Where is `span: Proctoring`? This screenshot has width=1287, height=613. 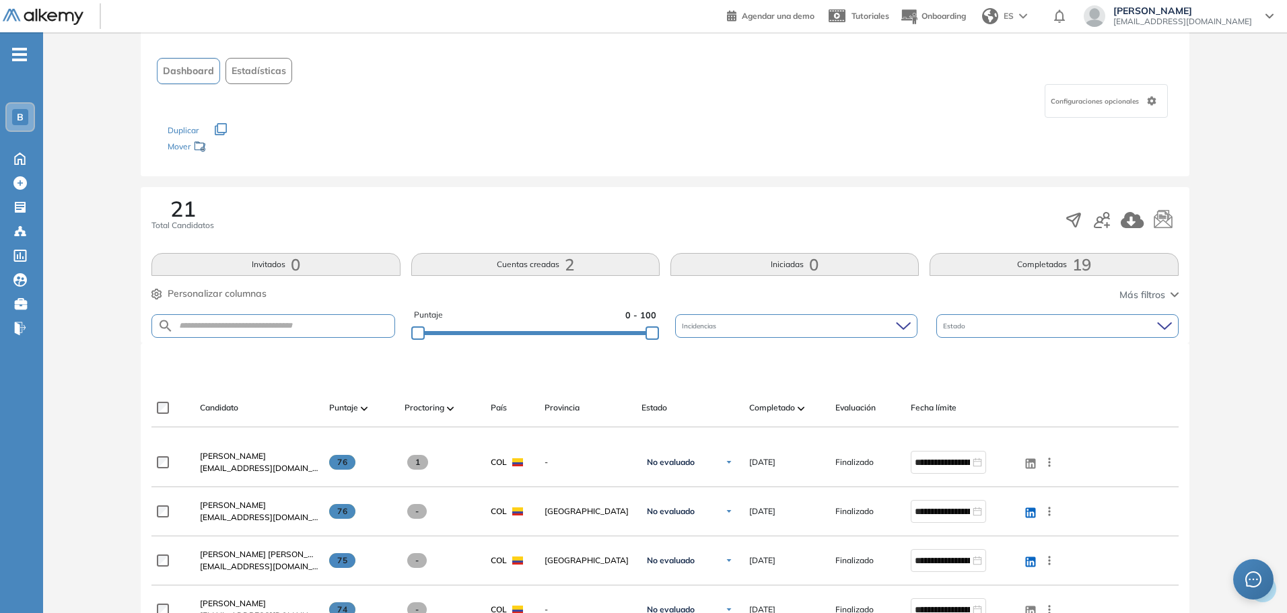
span: Proctoring is located at coordinates (424, 408).